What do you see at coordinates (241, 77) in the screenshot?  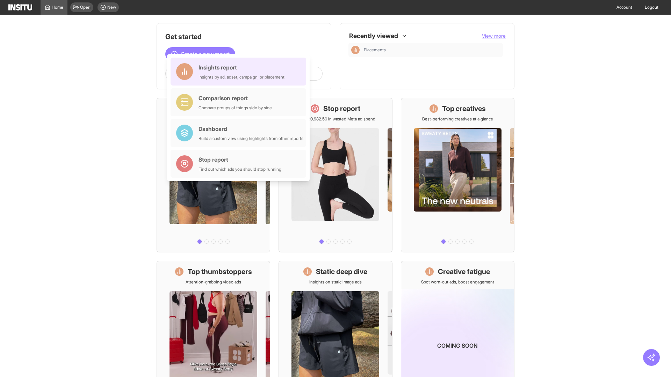 I see `div: Insights by ad, adset, campaign, or placement` at bounding box center [241, 77].